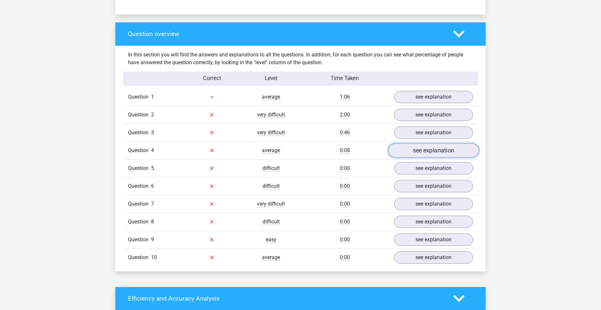 The image size is (601, 310). What do you see at coordinates (152, 168) in the screenshot?
I see `span: 5` at bounding box center [152, 168].